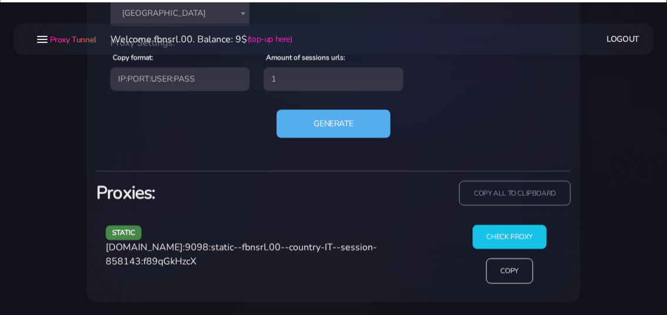 The image size is (667, 315). I want to click on li: Welcome fbnsrl.00. Balance: 9$, so click(194, 39).